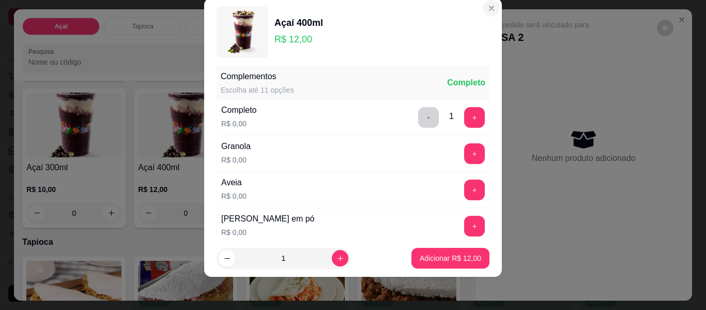 This screenshot has width=706, height=310. I want to click on button: increase-product-quantity, so click(340, 258).